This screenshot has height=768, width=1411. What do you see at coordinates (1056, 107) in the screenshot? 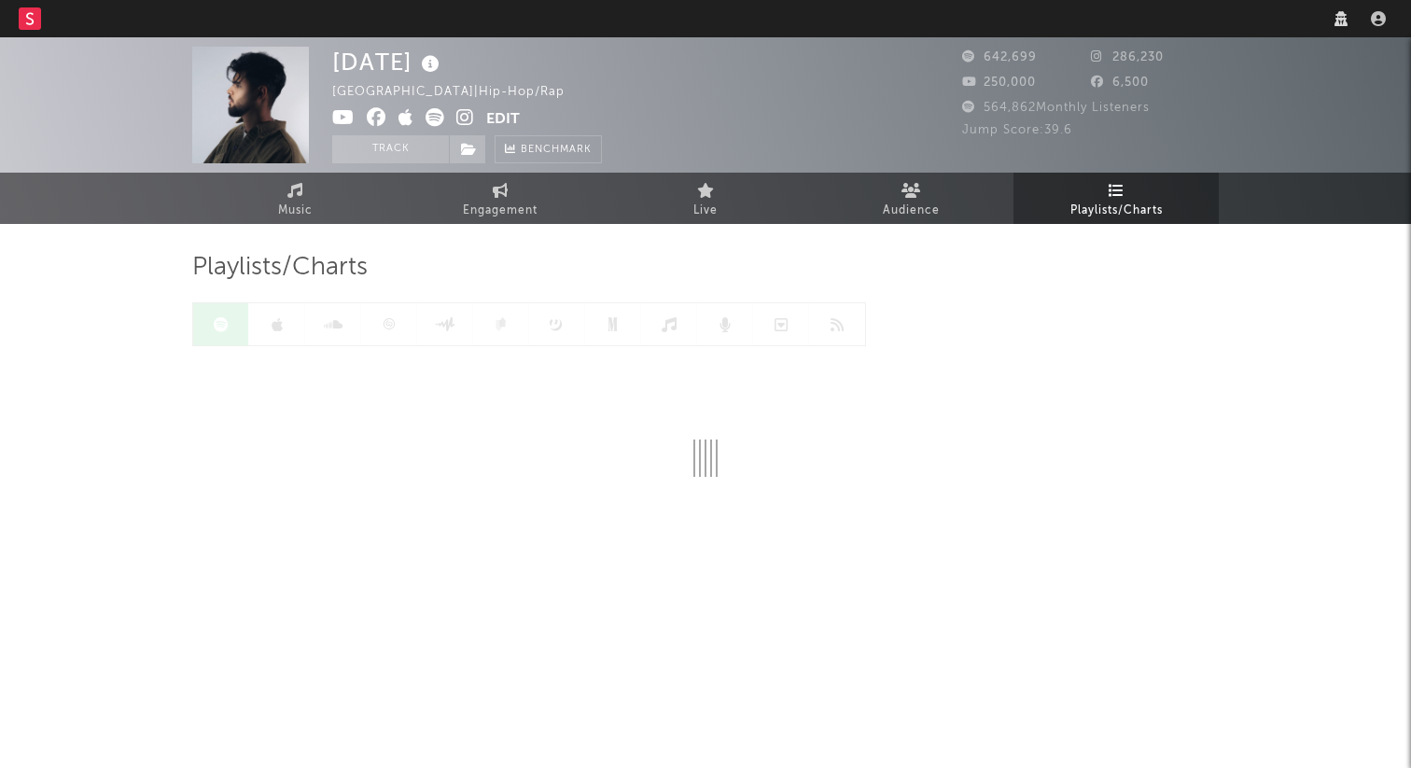
I see `span: 564,862 Monthly Listeners` at bounding box center [1056, 107].